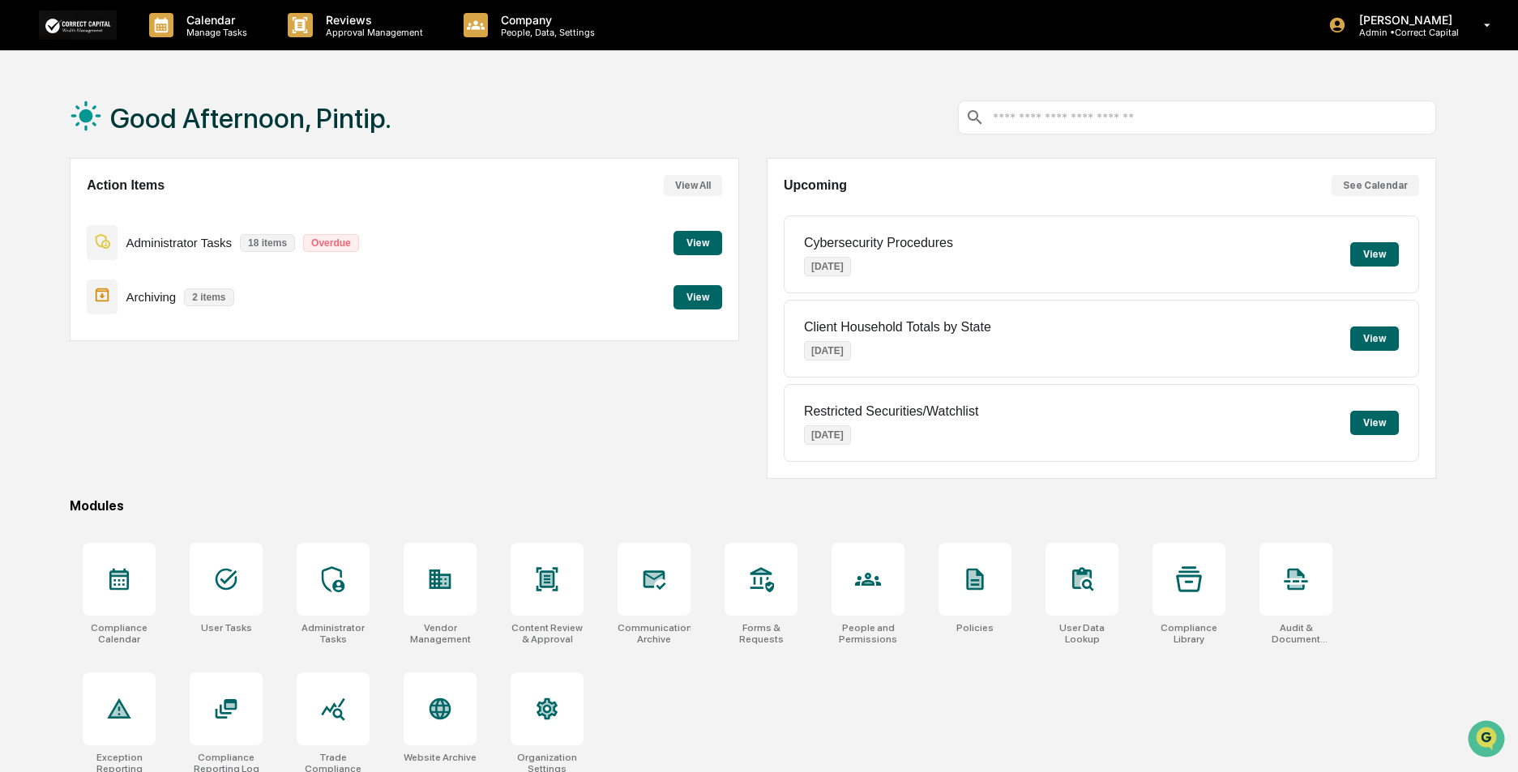 The width and height of the screenshot is (1518, 772). What do you see at coordinates (155, 408) in the screenshot?
I see `a: Powered byPylon` at bounding box center [155, 408].